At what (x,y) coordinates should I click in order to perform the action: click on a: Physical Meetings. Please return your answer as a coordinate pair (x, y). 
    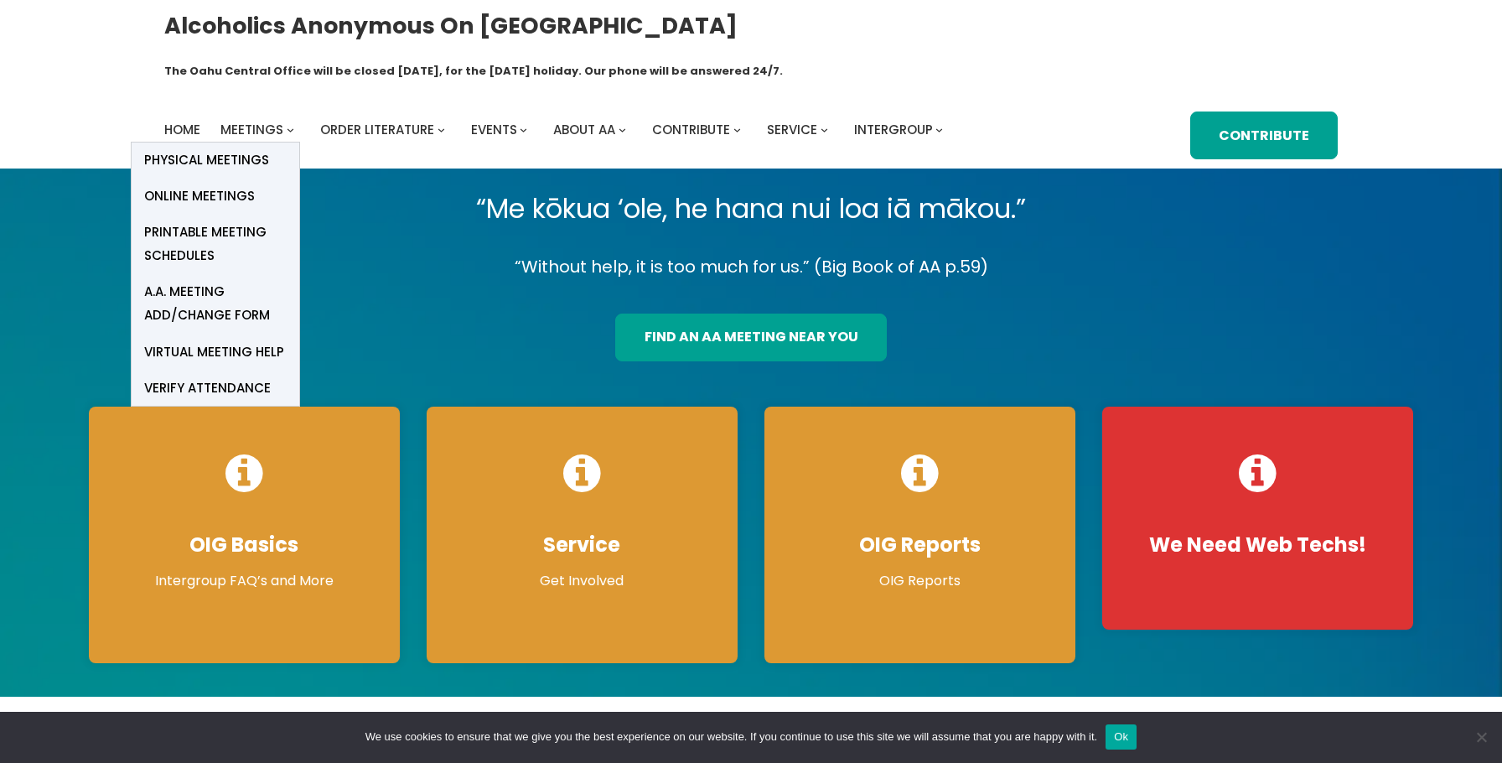
    Looking at the image, I should click on (215, 160).